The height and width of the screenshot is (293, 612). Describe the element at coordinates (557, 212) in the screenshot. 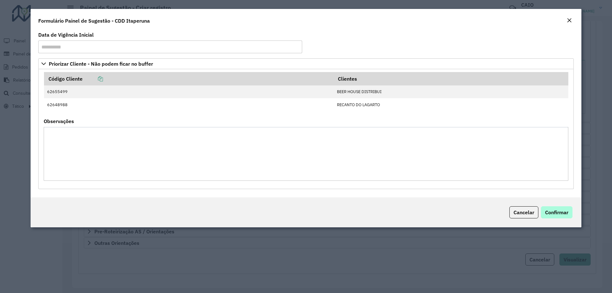

I see `span: Confirmar` at that location.